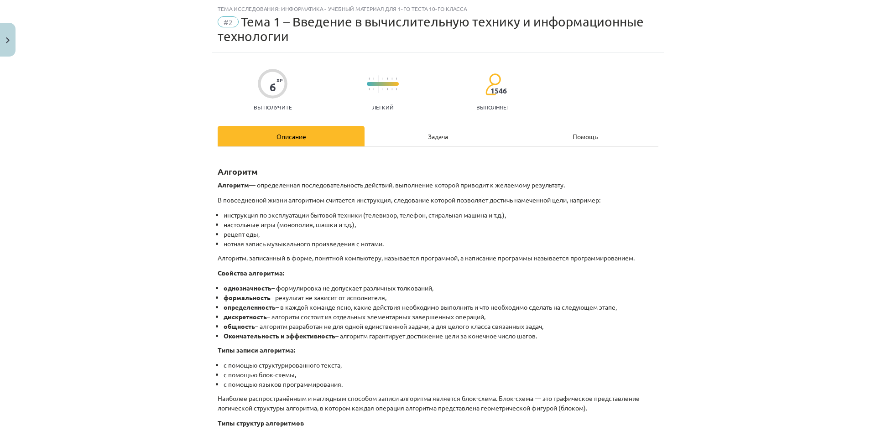 Image resolution: width=876 pixels, height=431 pixels. Describe the element at coordinates (378, 84) in the screenshot. I see `img: icon-long-line-d9ea69661e0d244f92f715978eff75569469978d946b2353a9bb055b3ed8787d.svg` at that location.